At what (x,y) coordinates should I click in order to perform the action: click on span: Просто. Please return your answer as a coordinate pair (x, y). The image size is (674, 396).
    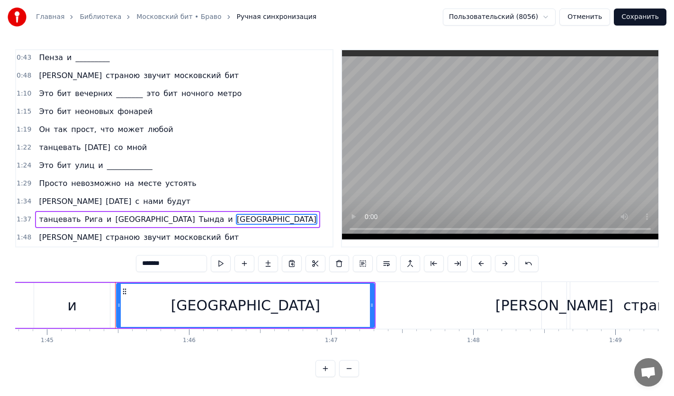
    Looking at the image, I should click on (53, 183).